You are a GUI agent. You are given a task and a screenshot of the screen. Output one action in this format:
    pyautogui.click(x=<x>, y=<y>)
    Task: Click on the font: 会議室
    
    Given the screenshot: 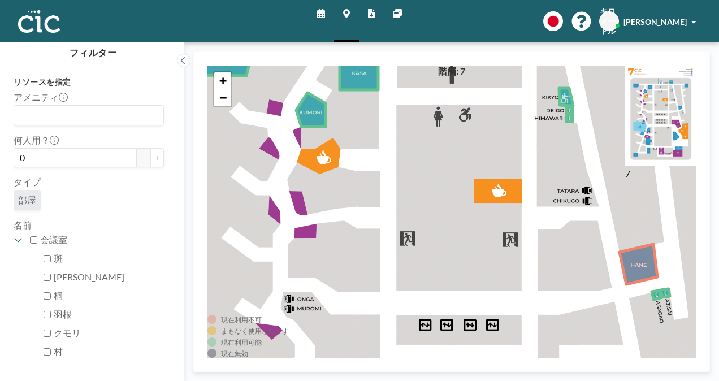 What is the action you would take?
    pyautogui.click(x=54, y=239)
    